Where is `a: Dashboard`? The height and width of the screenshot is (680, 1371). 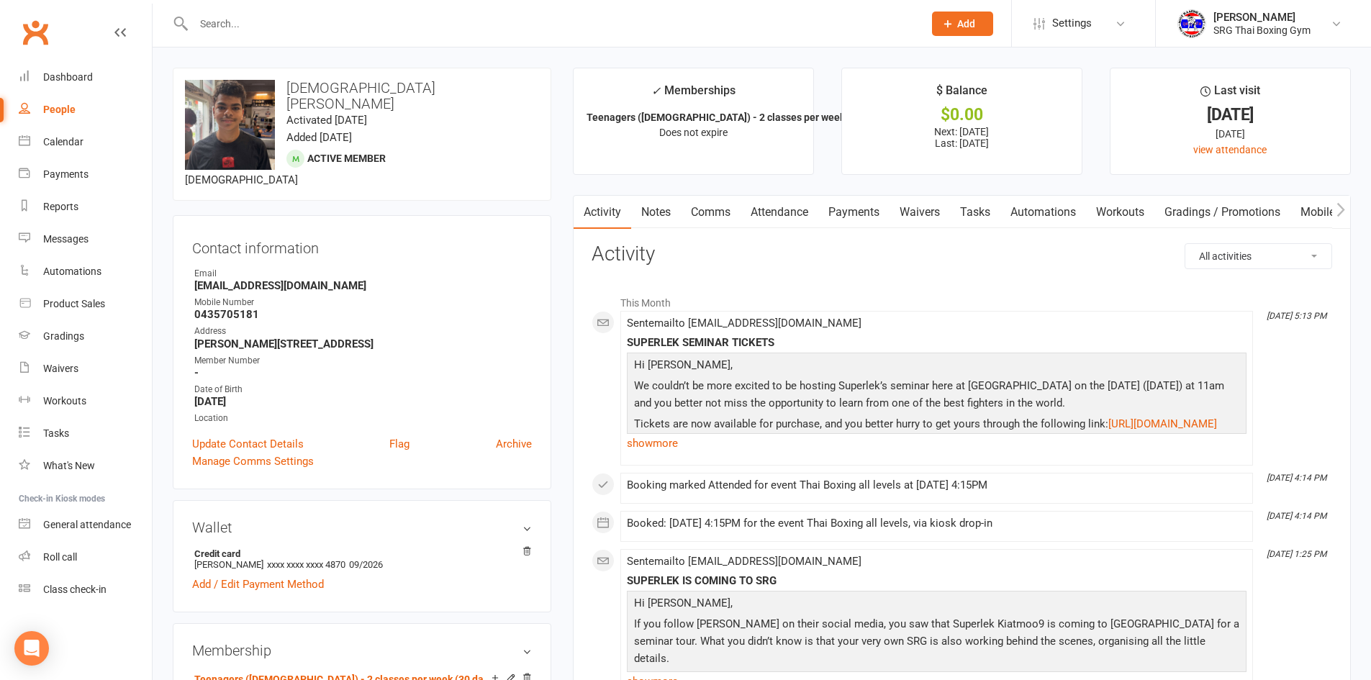 a: Dashboard is located at coordinates (85, 77).